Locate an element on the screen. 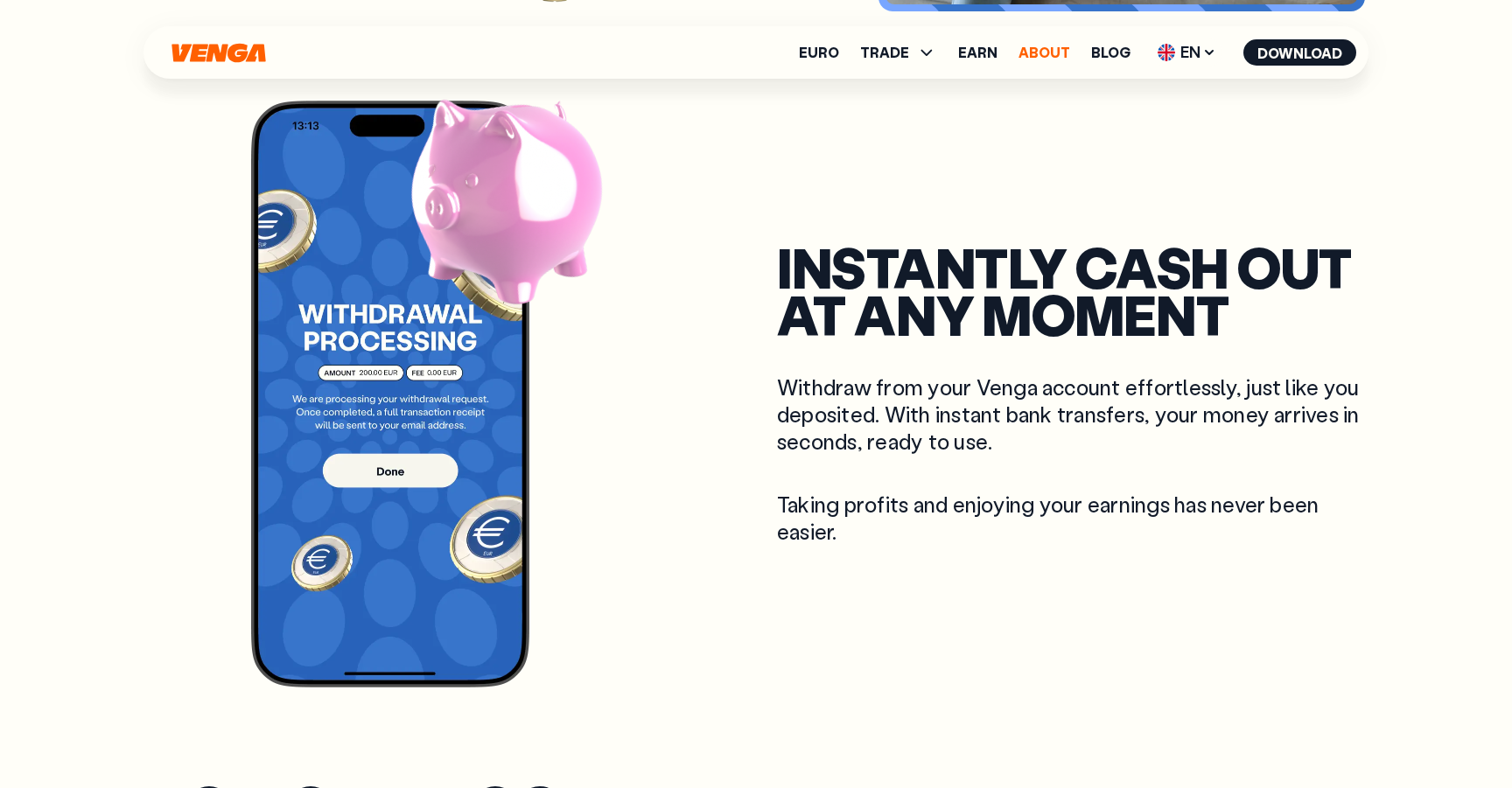  button: Download is located at coordinates (1299, 53).